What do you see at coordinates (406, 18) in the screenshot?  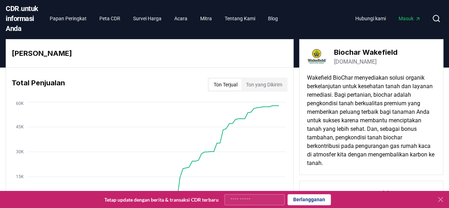 I see `font: Masuk` at bounding box center [406, 18].